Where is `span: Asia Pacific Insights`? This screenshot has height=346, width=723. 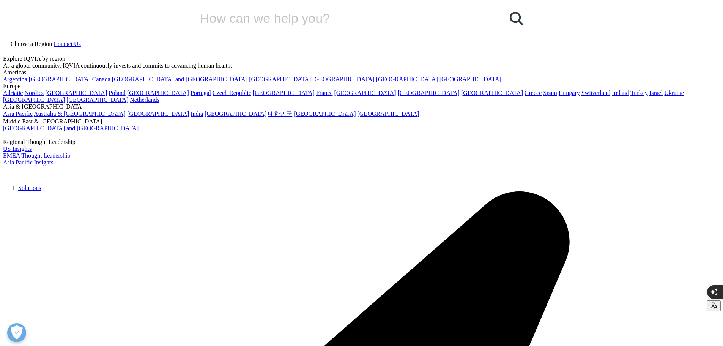
span: Asia Pacific Insights is located at coordinates (28, 162).